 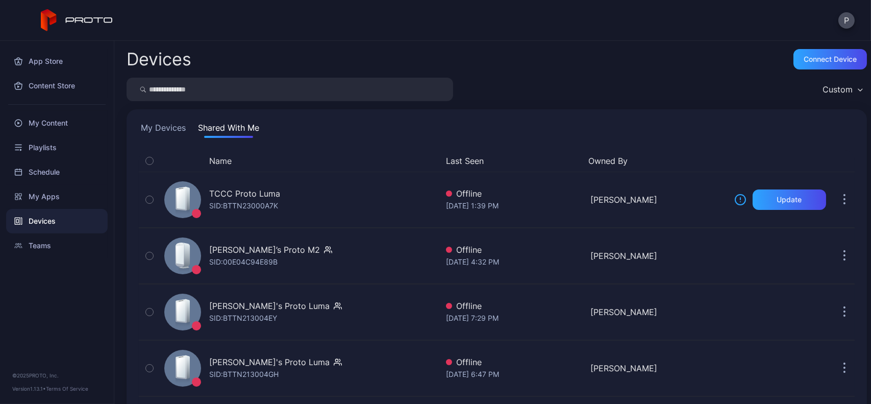 What do you see at coordinates (655, 161) in the screenshot?
I see `button: Owned By` at bounding box center [655, 161].